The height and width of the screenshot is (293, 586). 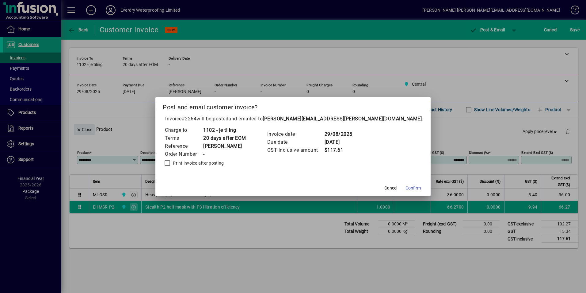 I want to click on button: Confirm, so click(x=413, y=188).